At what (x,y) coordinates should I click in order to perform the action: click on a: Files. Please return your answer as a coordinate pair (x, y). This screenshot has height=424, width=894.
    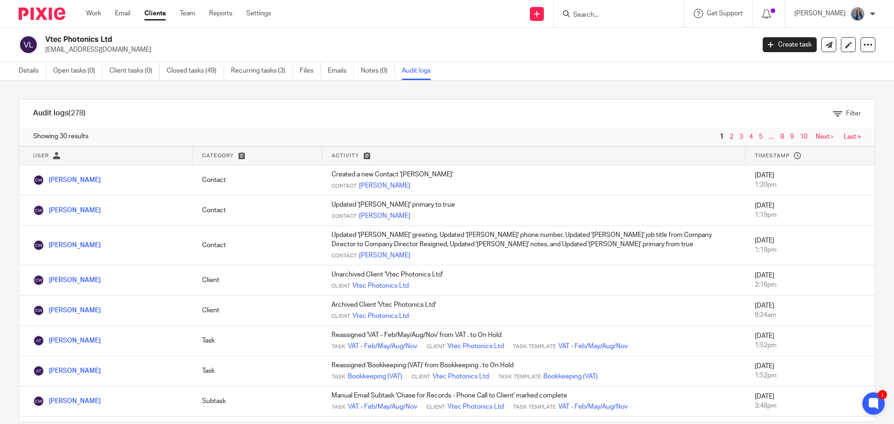
    Looking at the image, I should click on (310, 71).